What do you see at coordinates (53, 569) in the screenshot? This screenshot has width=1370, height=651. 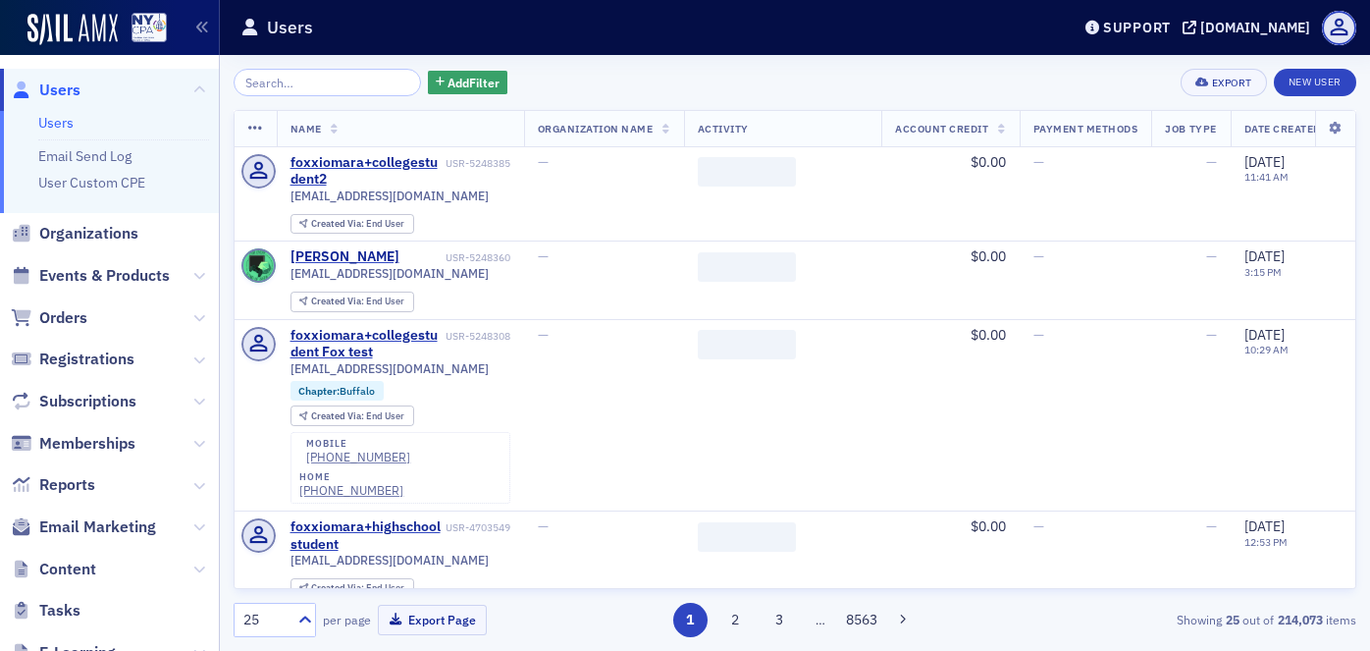 I see `a: Content` at bounding box center [53, 569].